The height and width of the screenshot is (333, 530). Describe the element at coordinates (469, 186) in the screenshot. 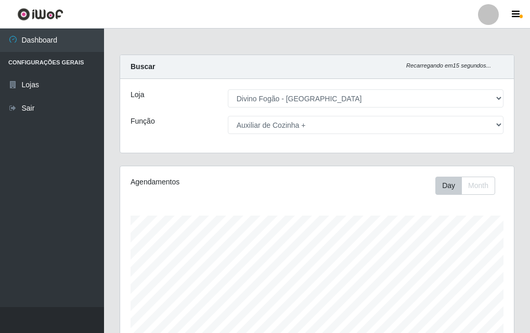

I see `div: Toolbar with button groups` at that location.